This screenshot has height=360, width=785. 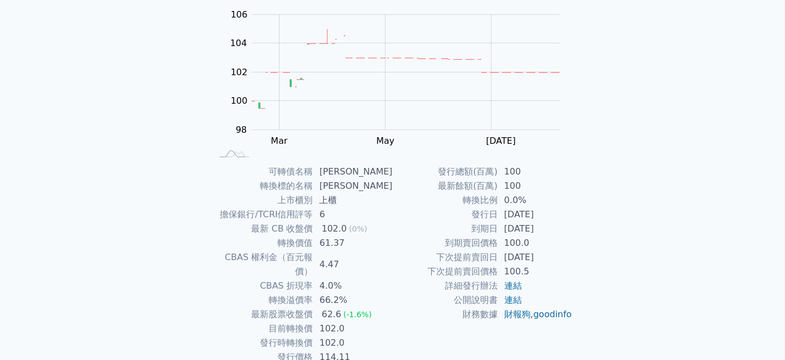 What do you see at coordinates (353, 200) in the screenshot?
I see `td: 上櫃` at bounding box center [353, 200].